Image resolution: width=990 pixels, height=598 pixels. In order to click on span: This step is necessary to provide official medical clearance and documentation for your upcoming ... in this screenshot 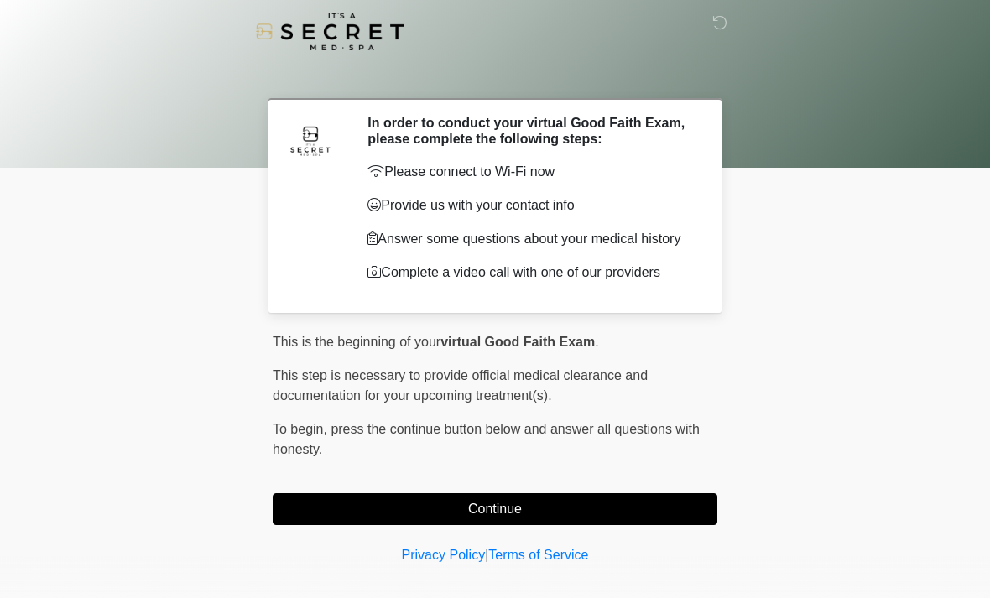, I will do `click(460, 385)`.